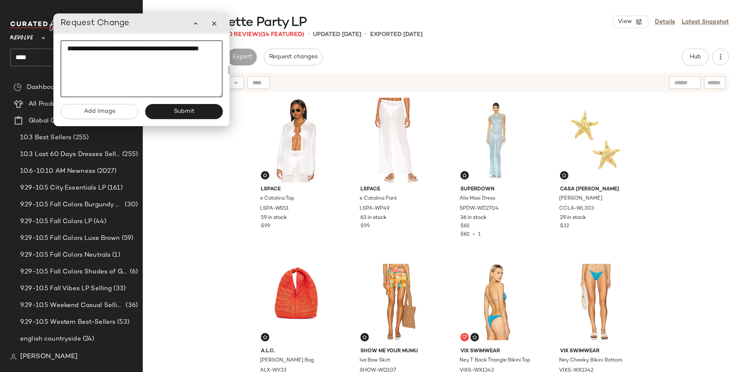 The height and width of the screenshot is (372, 749). I want to click on span: 9.29-10.5 Fall Colors LP, so click(56, 222).